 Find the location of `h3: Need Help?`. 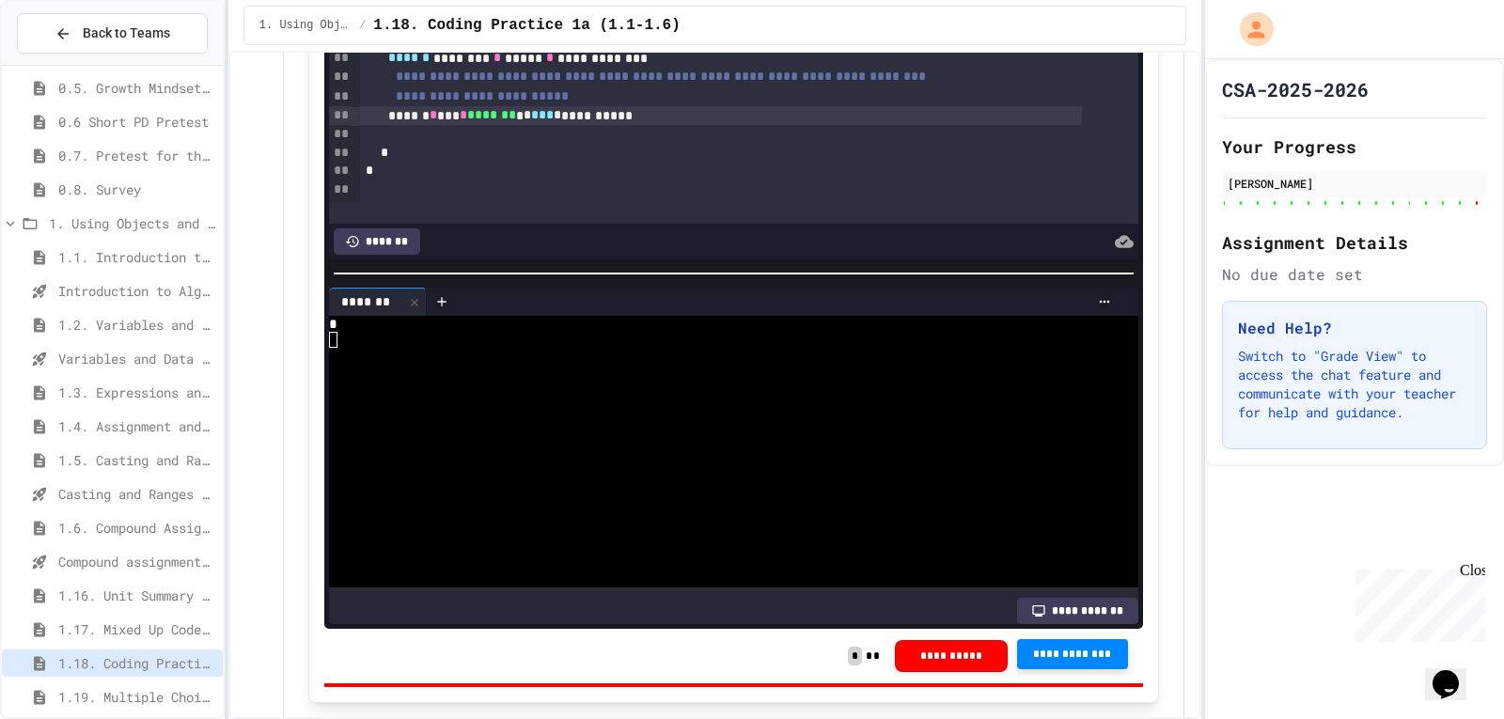

h3: Need Help? is located at coordinates (1355, 328).